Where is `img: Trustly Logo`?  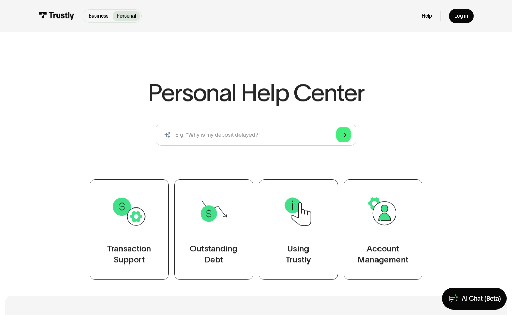
img: Trustly Logo is located at coordinates (56, 16).